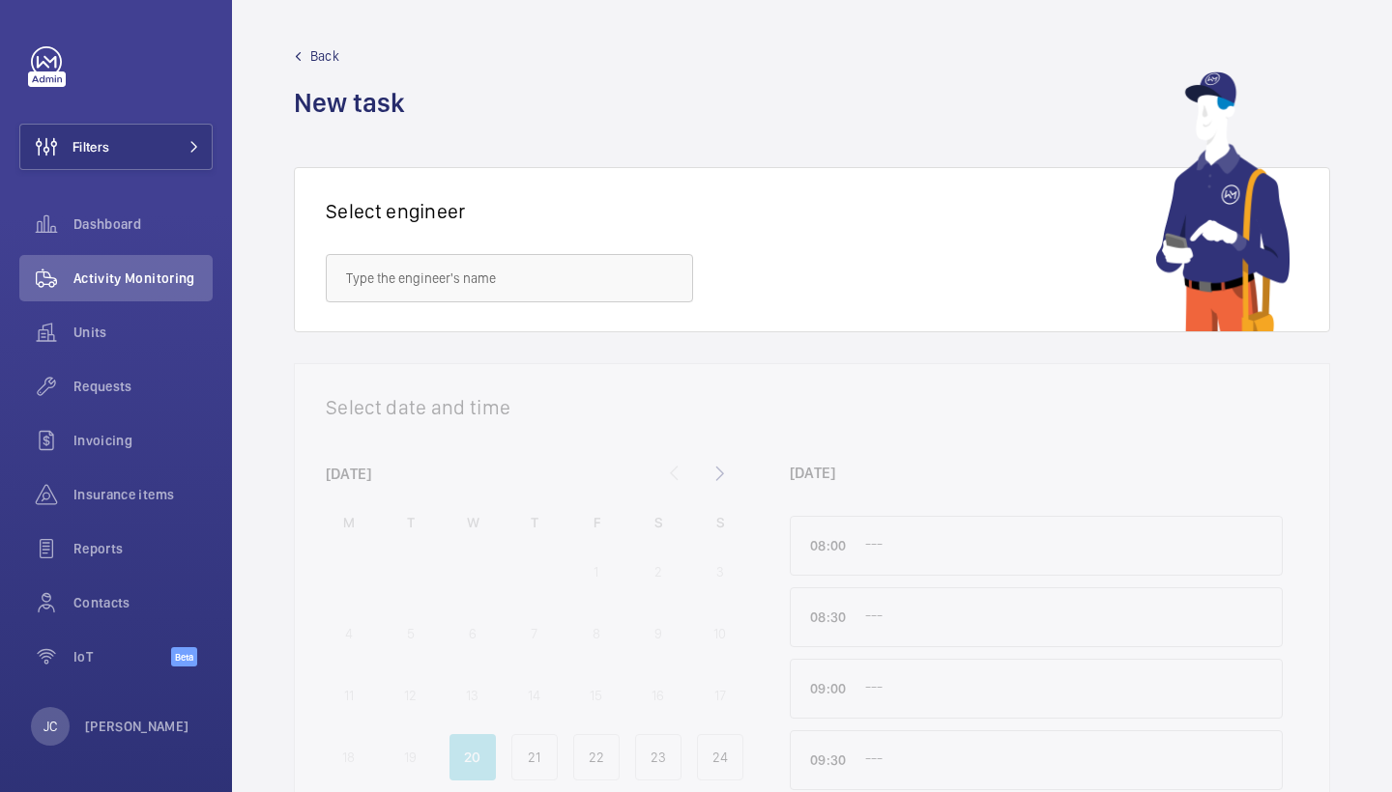 This screenshot has height=792, width=1392. What do you see at coordinates (1223, 201) in the screenshot?
I see `img: mechanic using app` at bounding box center [1223, 201].